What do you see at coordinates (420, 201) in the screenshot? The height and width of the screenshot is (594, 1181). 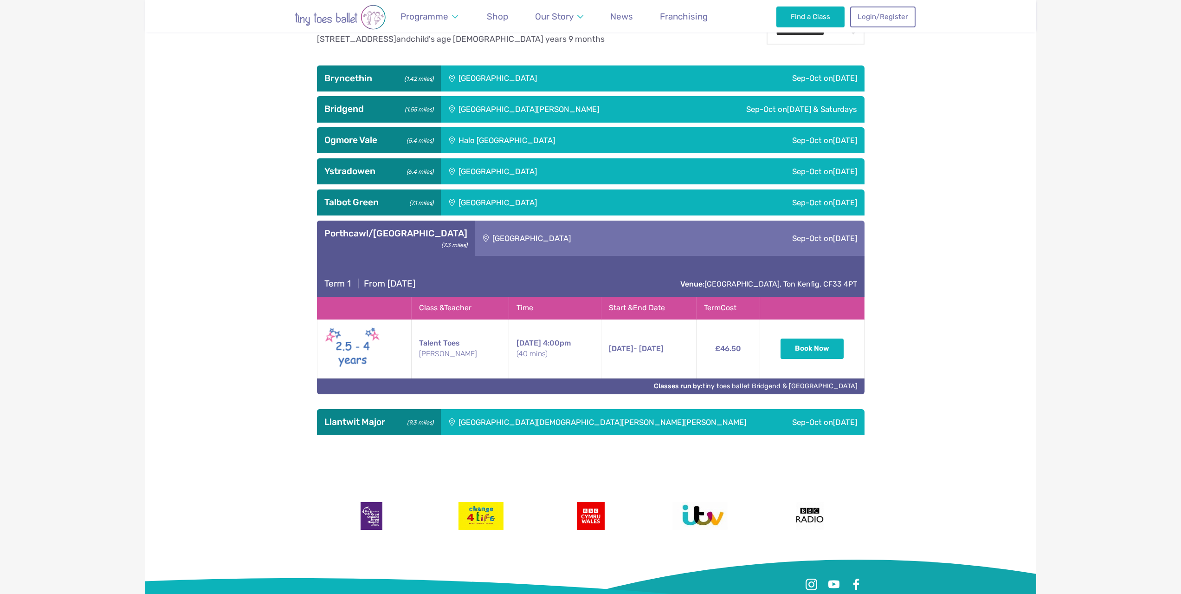 I see `small: (7.1 miles)` at bounding box center [420, 201].